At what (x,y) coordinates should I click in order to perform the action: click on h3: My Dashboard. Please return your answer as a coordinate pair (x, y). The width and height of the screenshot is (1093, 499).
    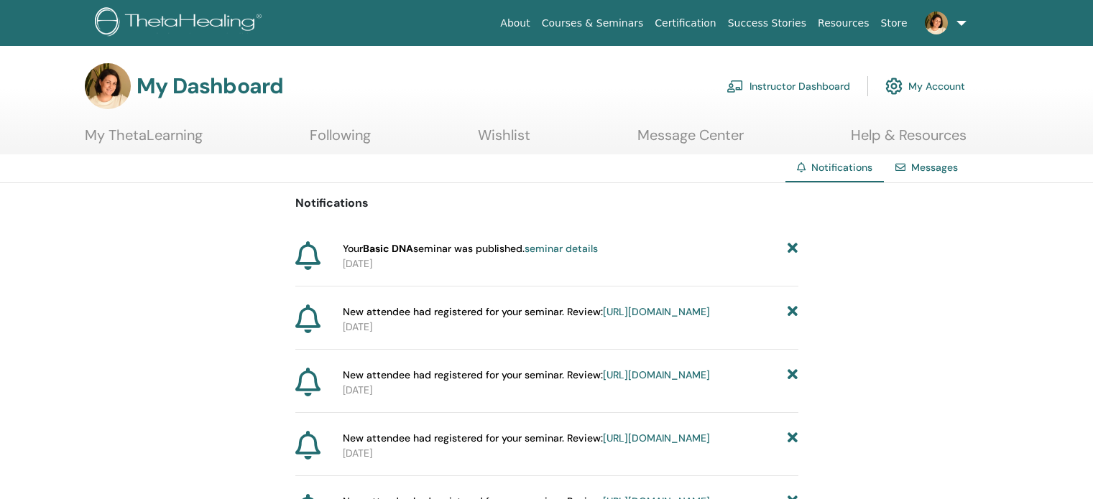
    Looking at the image, I should click on (210, 86).